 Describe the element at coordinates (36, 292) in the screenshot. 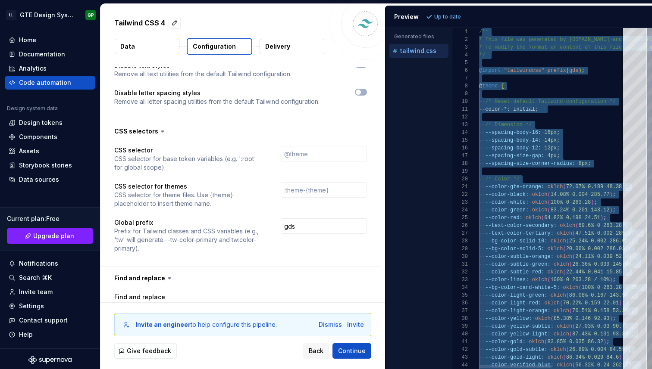

I see `div: Invite team` at that location.